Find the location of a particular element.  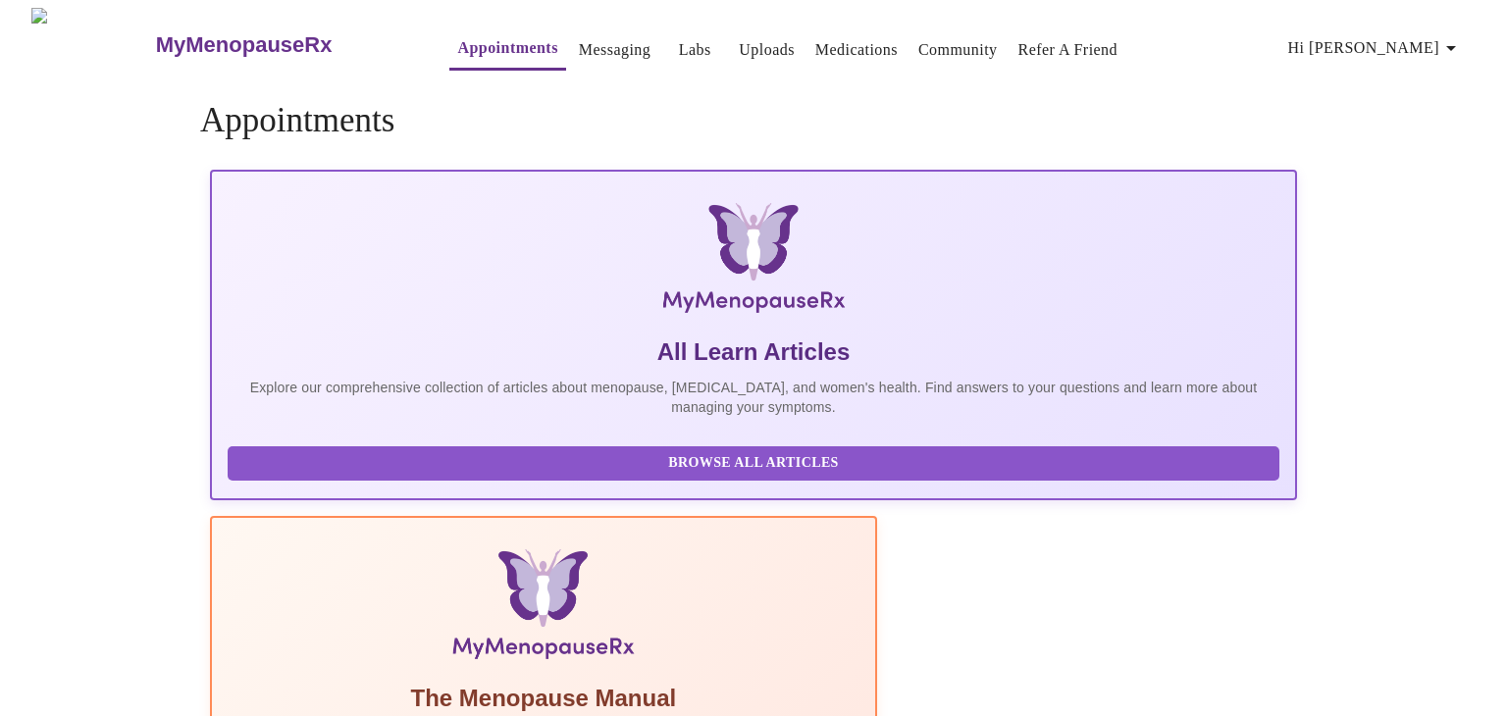

a: Community is located at coordinates (958, 50).